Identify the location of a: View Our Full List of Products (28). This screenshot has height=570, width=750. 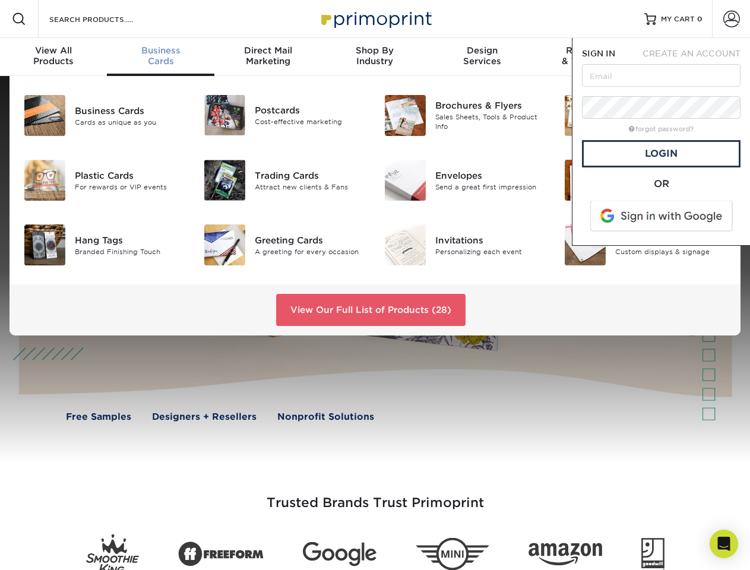
(371, 310).